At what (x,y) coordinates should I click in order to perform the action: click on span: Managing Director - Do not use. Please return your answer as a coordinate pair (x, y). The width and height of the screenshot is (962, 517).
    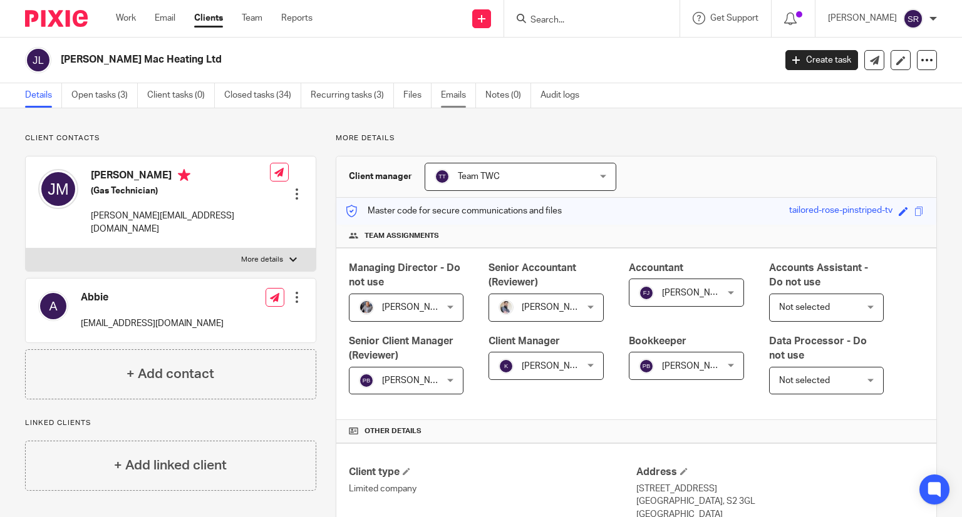
    Looking at the image, I should click on (404, 275).